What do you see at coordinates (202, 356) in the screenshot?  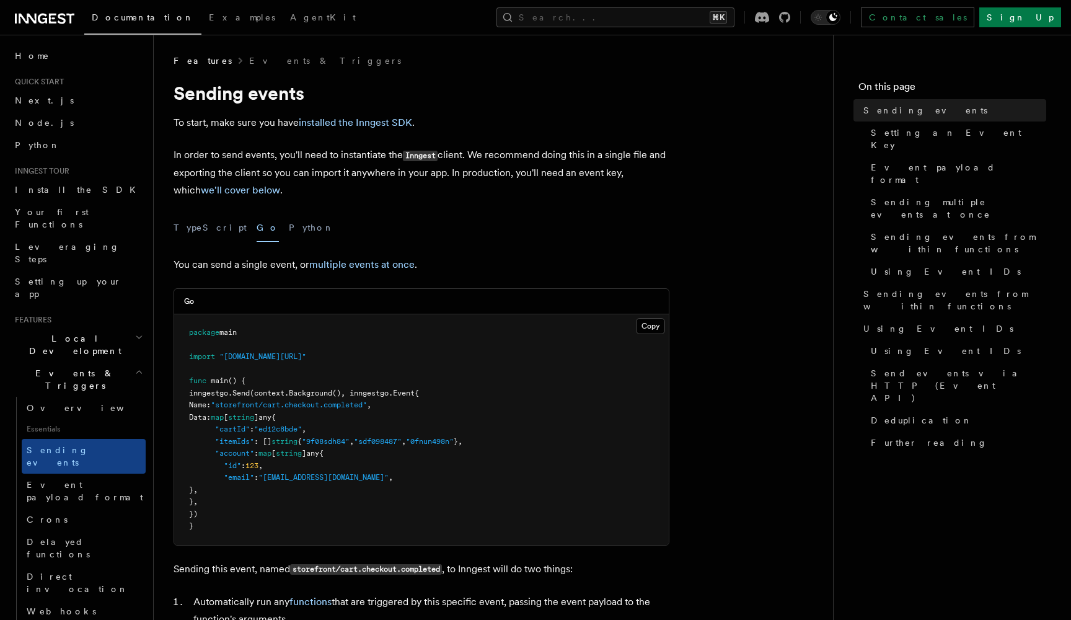 I see `span: import` at bounding box center [202, 356].